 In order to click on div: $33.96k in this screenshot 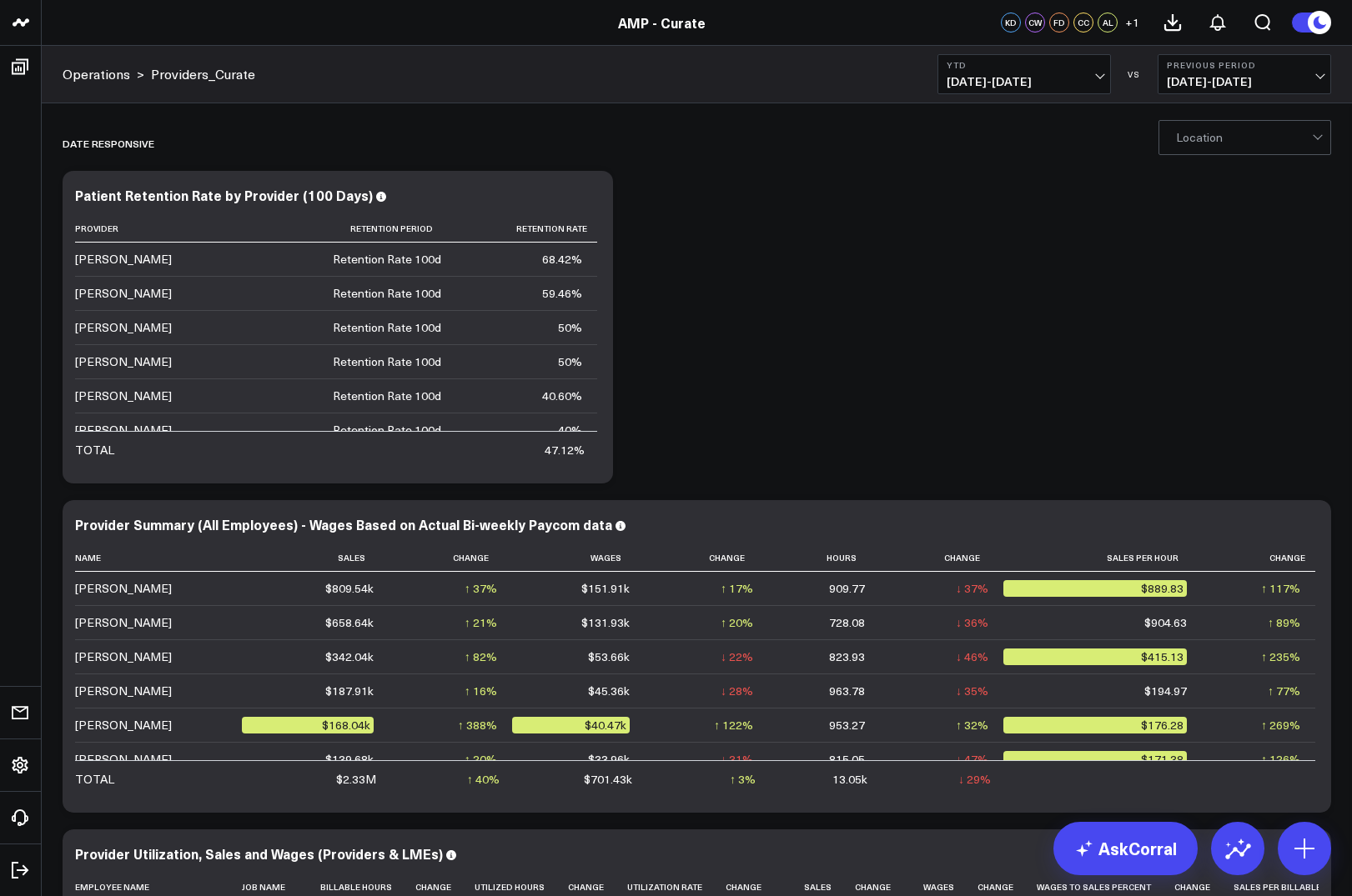, I will do `click(608, 759)`.